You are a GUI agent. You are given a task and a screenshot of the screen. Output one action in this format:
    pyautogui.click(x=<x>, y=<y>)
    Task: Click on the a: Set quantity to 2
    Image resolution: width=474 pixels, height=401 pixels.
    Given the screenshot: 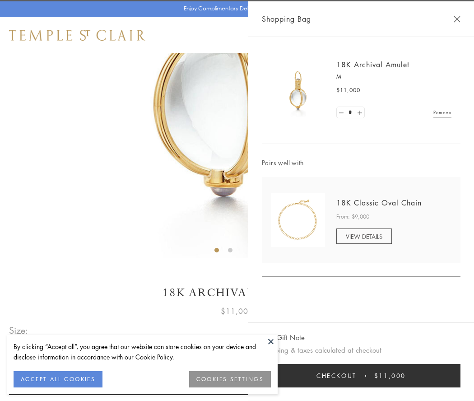 What is the action you would take?
    pyautogui.click(x=360, y=112)
    